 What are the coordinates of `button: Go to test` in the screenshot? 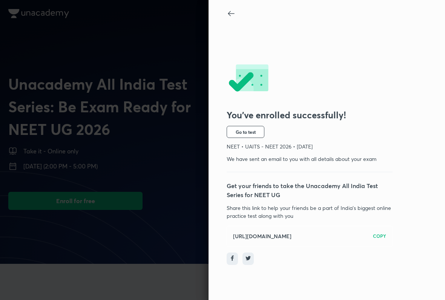 It's located at (246, 132).